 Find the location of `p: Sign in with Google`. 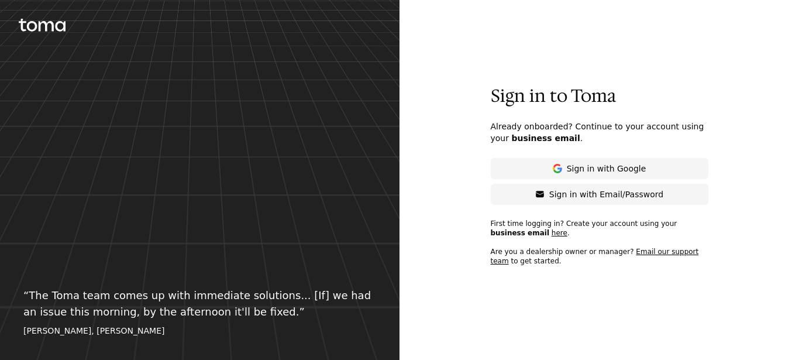

p: Sign in with Google is located at coordinates (607, 169).